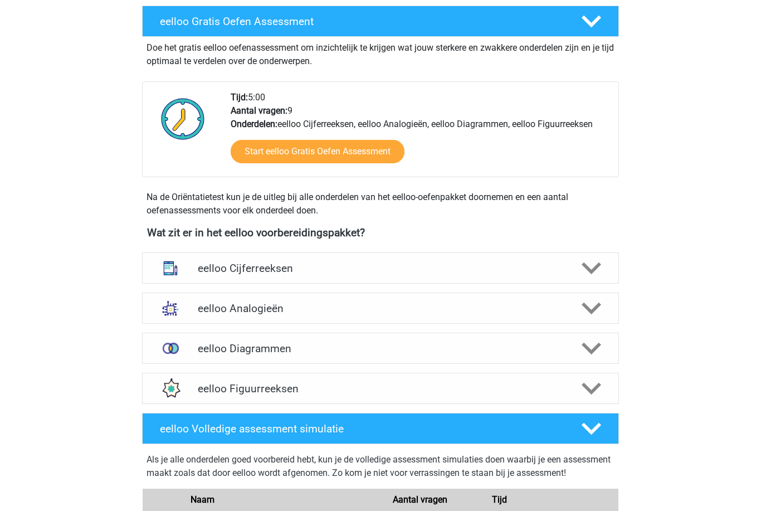 This screenshot has height=511, width=761. What do you see at coordinates (259, 111) in the screenshot?
I see `b: Aantal vragen:` at bounding box center [259, 111].